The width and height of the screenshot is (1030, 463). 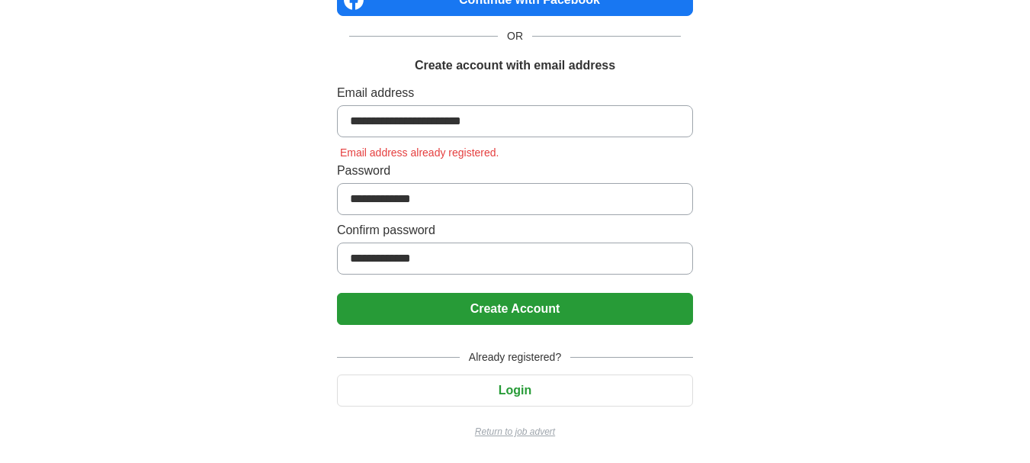 What do you see at coordinates (514, 66) in the screenshot?
I see `h1: Create account with email address` at bounding box center [514, 66].